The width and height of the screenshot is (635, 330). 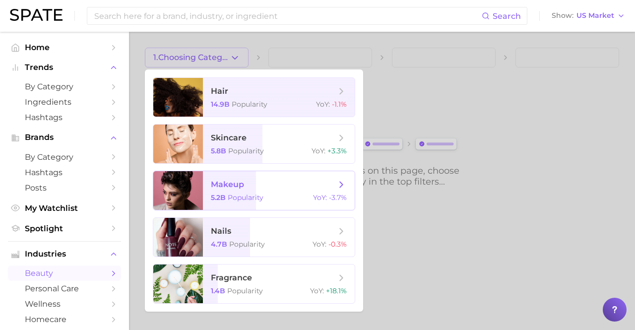 I want to click on a: Posts, so click(x=64, y=187).